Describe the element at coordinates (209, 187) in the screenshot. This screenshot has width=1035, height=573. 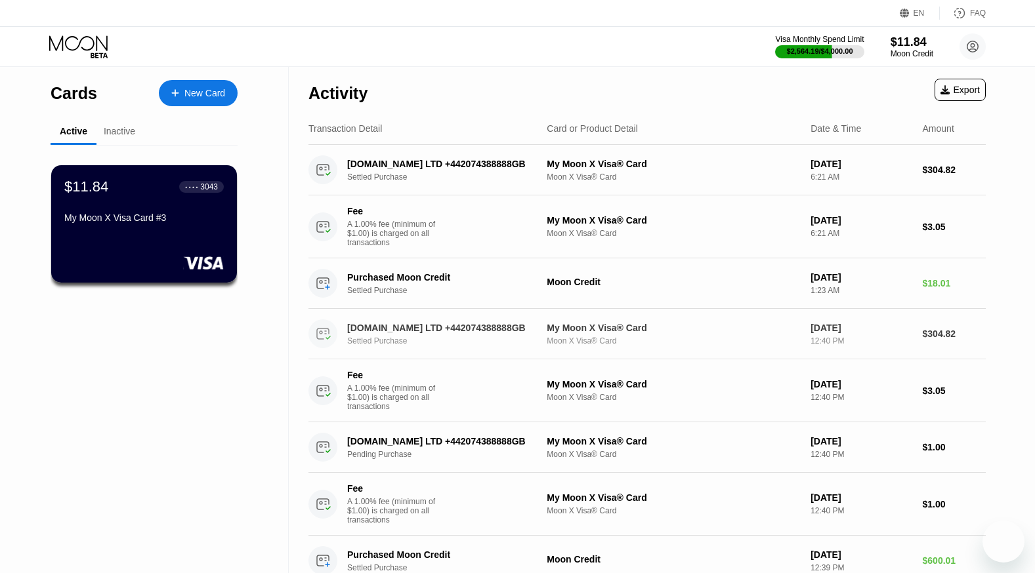
I see `div: 3043` at that location.